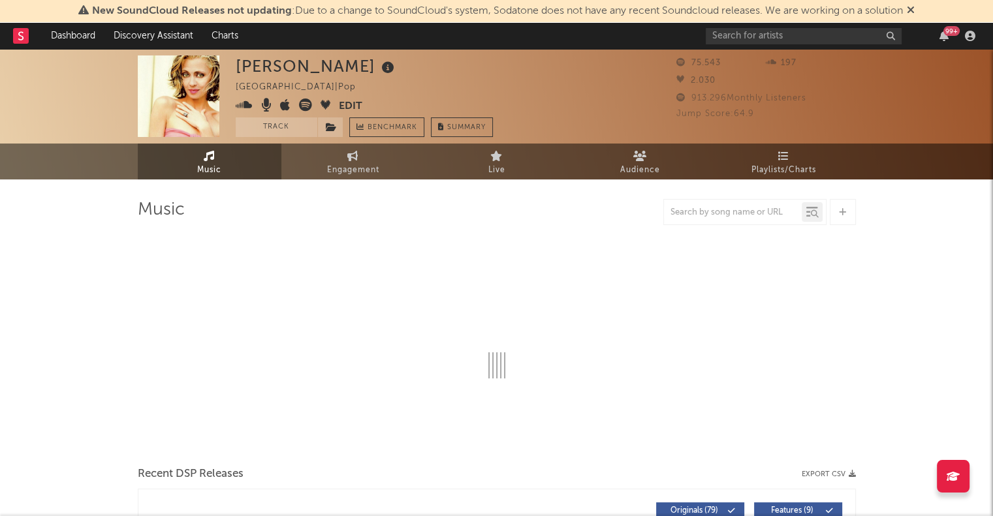 Image resolution: width=993 pixels, height=516 pixels. What do you see at coordinates (350, 106) in the screenshot?
I see `button: Edit` at bounding box center [350, 106].